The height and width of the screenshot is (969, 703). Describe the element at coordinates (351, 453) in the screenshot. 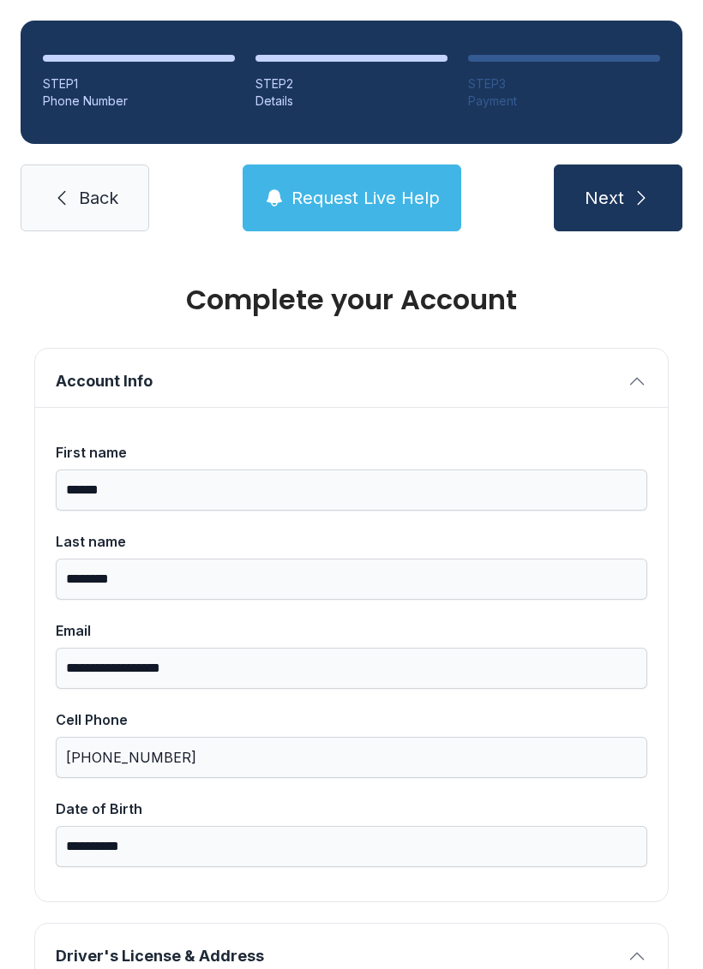

I see `div: First name` at that location.